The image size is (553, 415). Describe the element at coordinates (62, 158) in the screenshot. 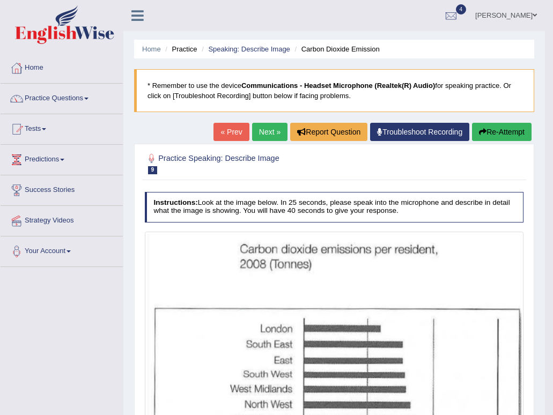

I see `a: Predictions` at that location.